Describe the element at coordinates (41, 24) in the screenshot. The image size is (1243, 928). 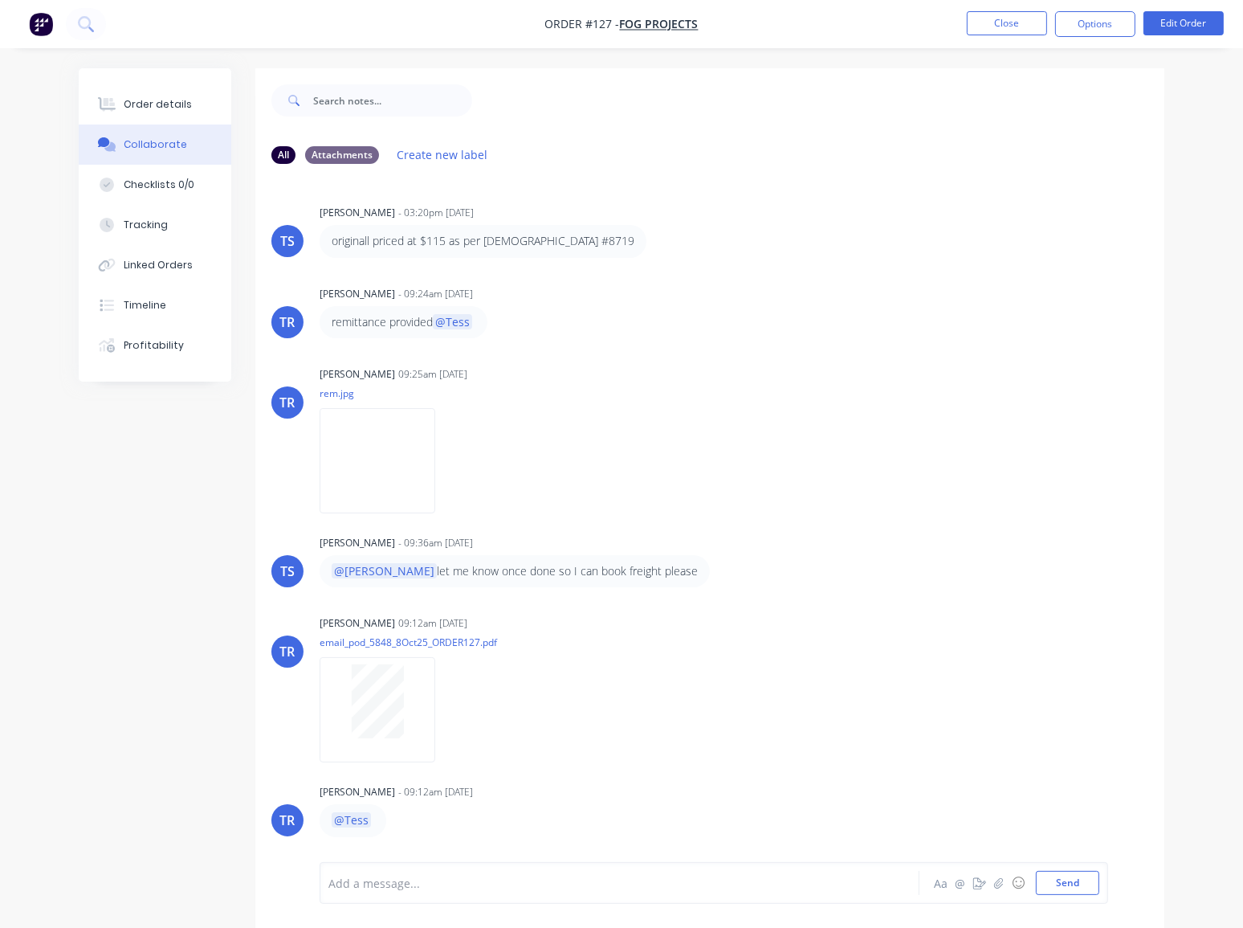
I see `img: Factory` at that location.